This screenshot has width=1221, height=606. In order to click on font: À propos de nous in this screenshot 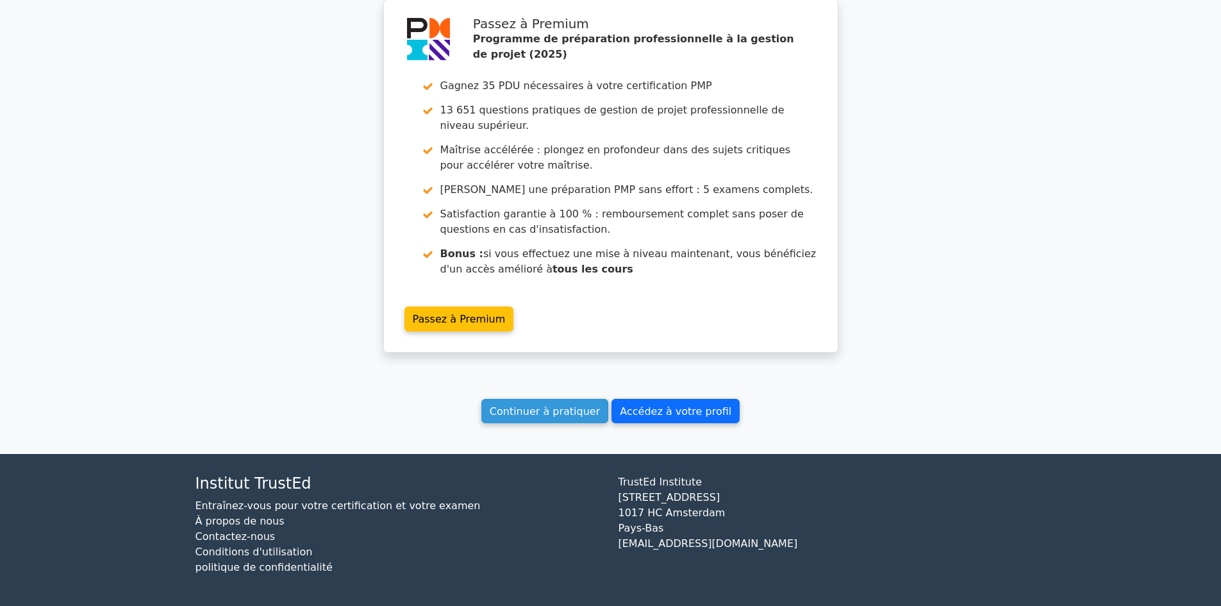, I will do `click(240, 521)`.